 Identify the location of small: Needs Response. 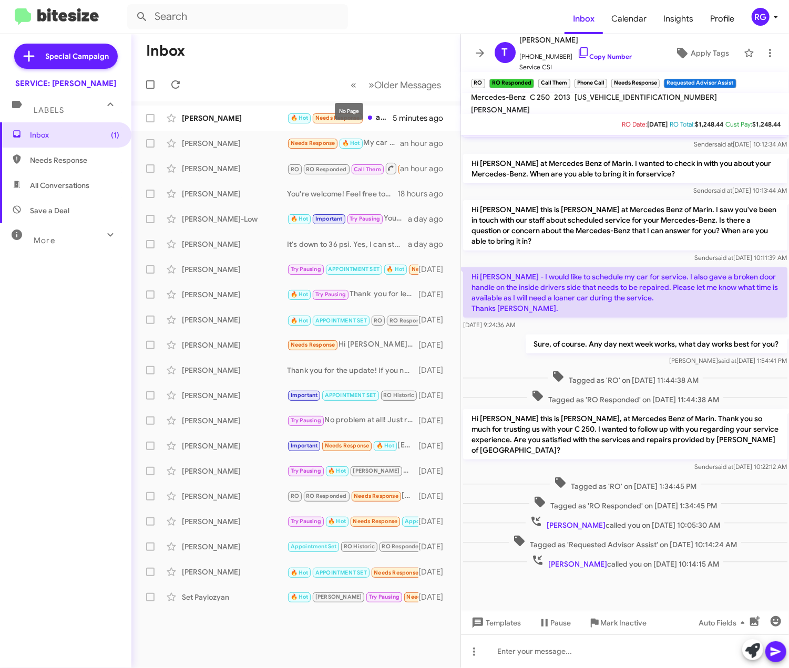
(635, 84).